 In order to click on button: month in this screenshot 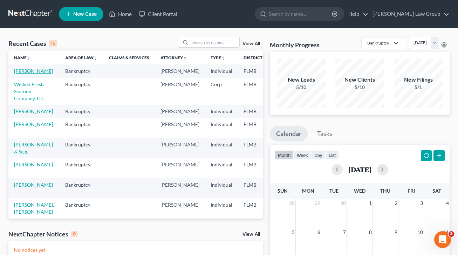, I will do `click(284, 155)`.